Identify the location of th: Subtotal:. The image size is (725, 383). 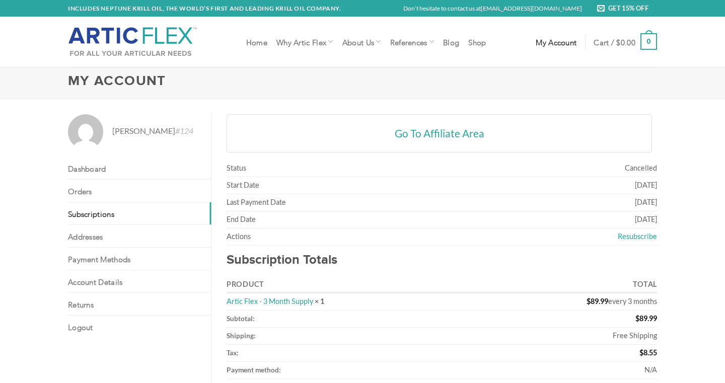
(351, 319).